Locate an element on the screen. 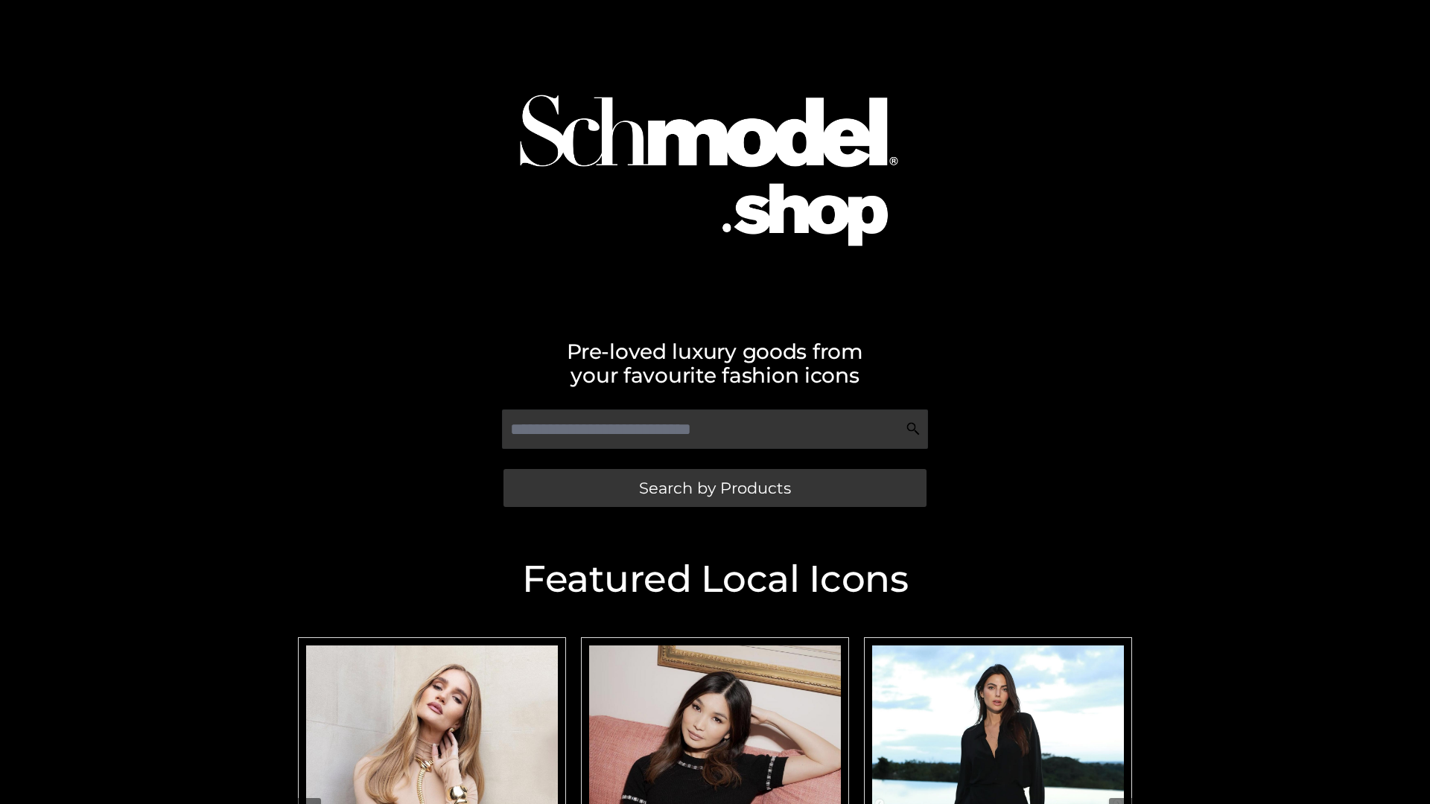  h2: Pre-loved luxury goods from your favourite fashion icons is located at coordinates (715, 363).